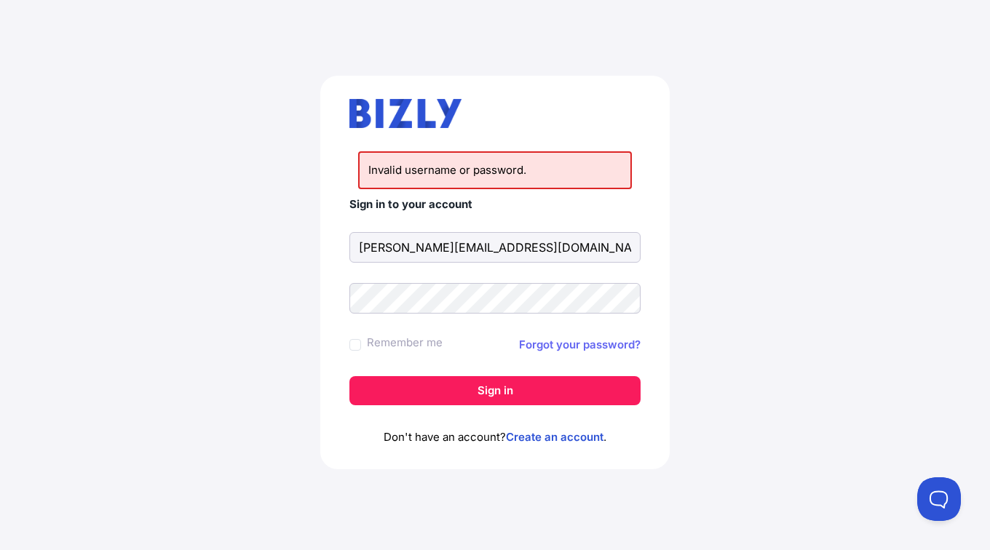 The width and height of the screenshot is (990, 550). I want to click on img: bizly_logo.svg, so click(405, 114).